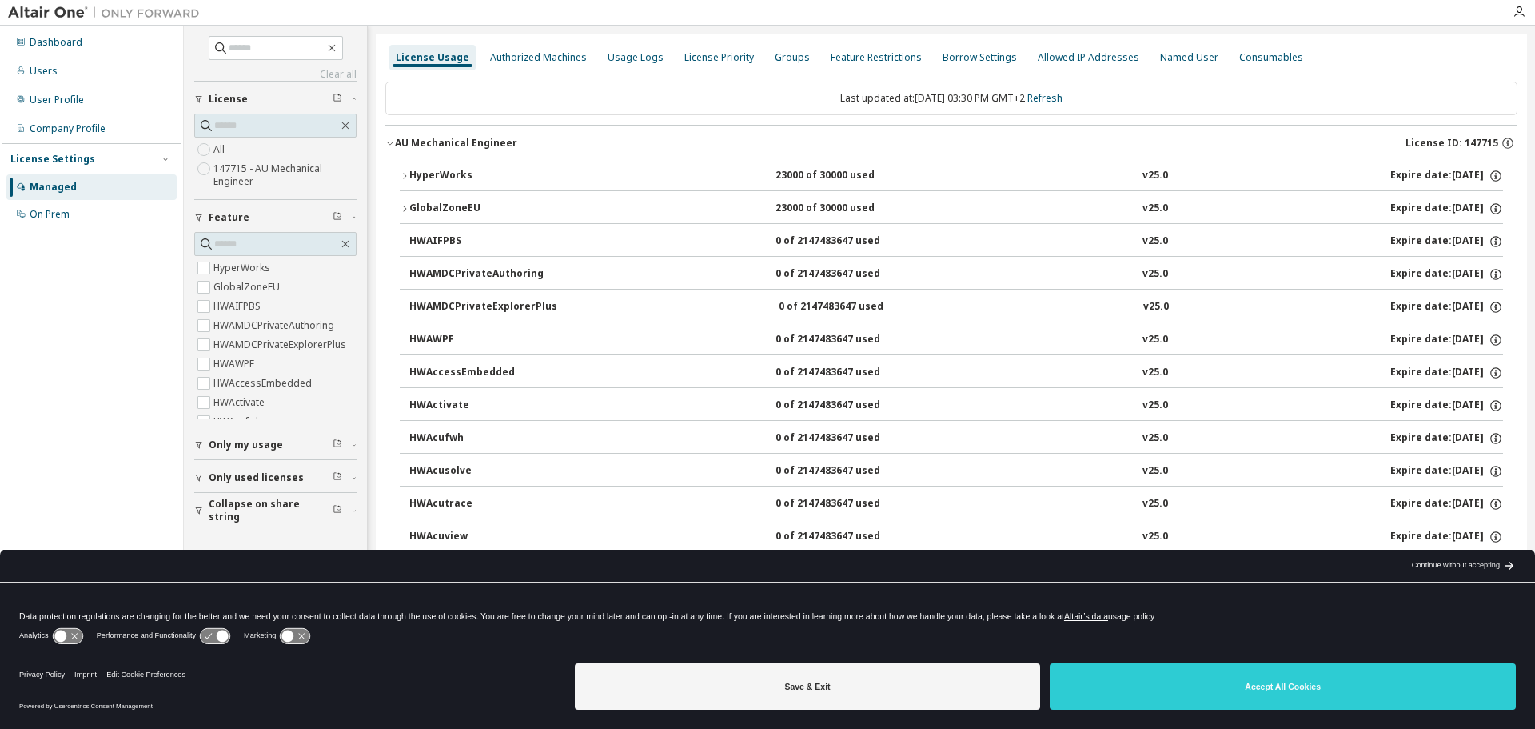 Image resolution: width=1535 pixels, height=729 pixels. Describe the element at coordinates (481, 471) in the screenshot. I see `div: HWAcusolve` at that location.